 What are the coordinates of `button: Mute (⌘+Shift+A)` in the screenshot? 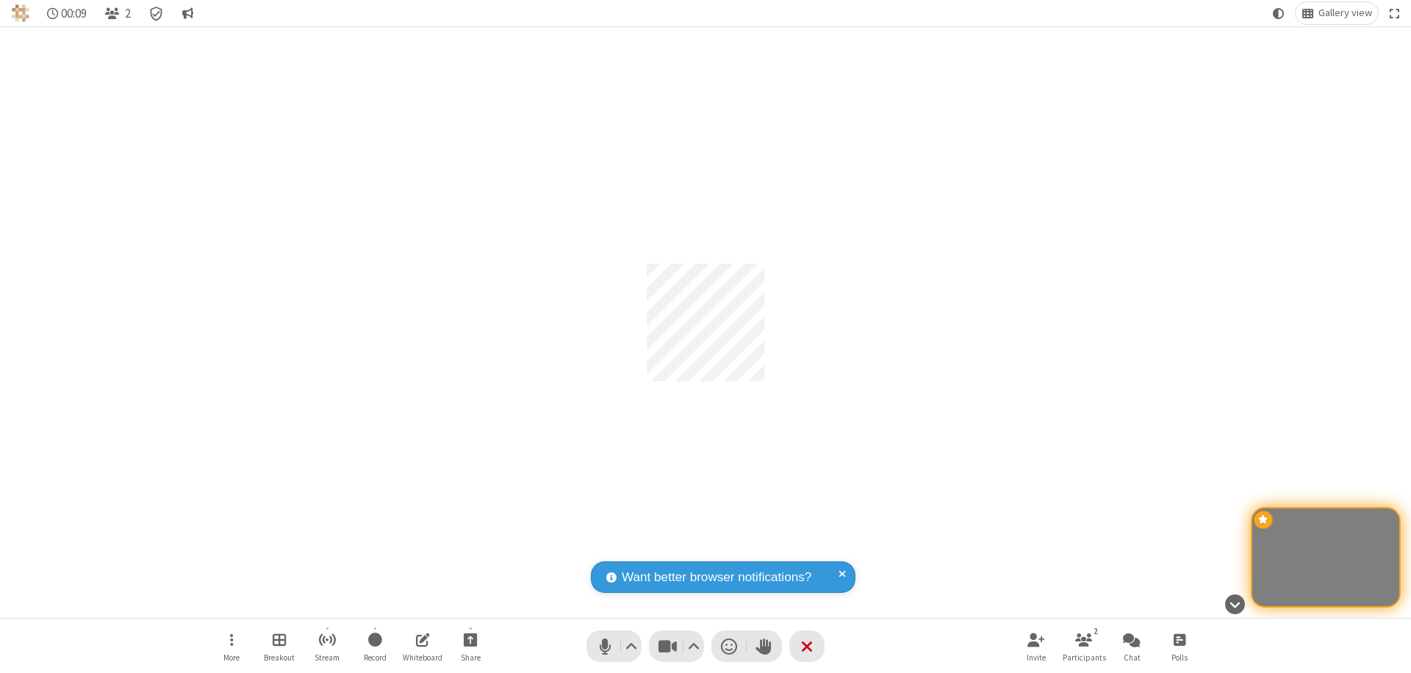 It's located at (614, 646).